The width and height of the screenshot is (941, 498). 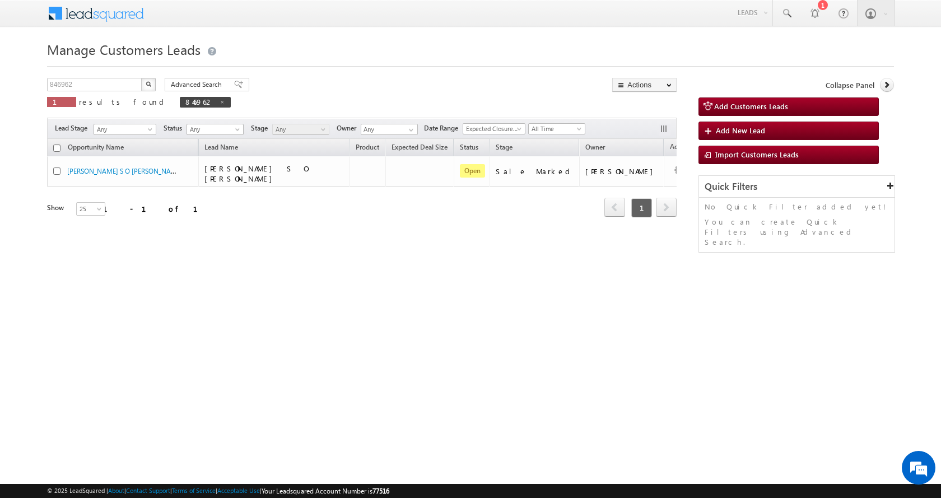 What do you see at coordinates (367, 147) in the screenshot?
I see `span: Product` at bounding box center [367, 147].